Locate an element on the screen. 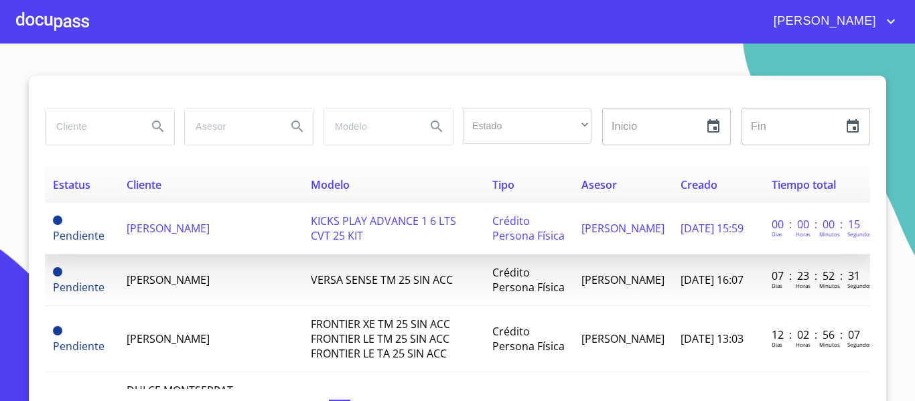 The width and height of the screenshot is (915, 401). span: VERSA SENSE TM 25 SIN ACC is located at coordinates (382, 280).